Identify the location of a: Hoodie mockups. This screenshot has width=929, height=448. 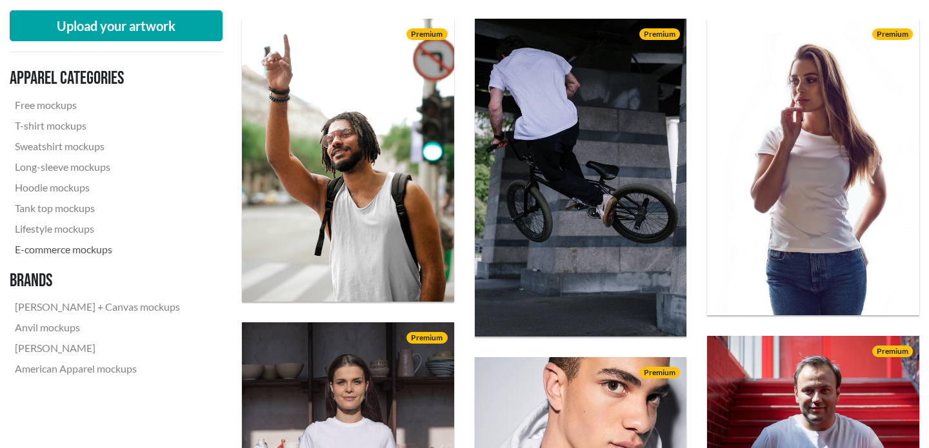
(97, 188).